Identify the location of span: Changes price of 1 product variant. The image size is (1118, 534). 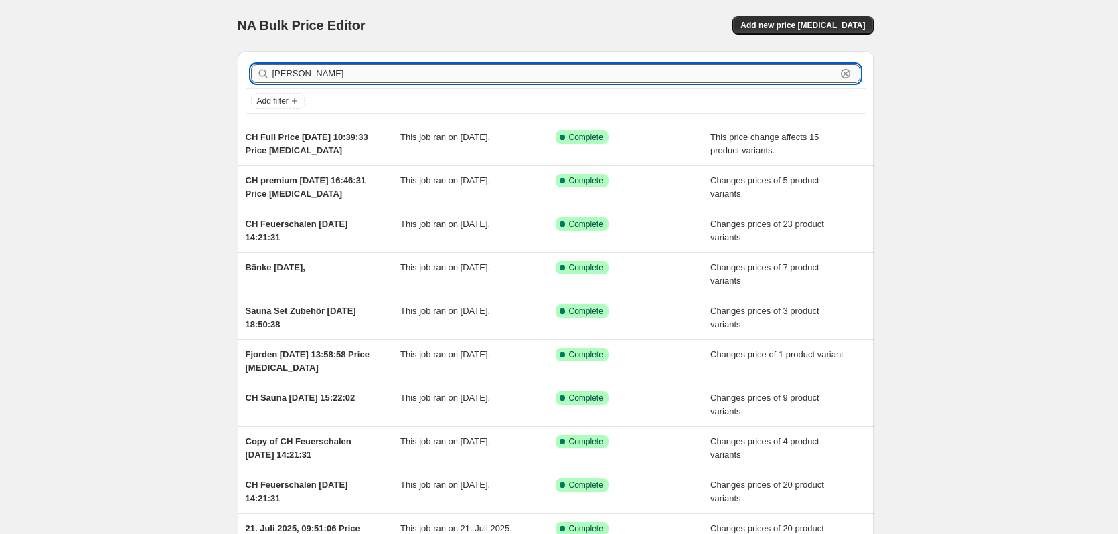
(777, 354).